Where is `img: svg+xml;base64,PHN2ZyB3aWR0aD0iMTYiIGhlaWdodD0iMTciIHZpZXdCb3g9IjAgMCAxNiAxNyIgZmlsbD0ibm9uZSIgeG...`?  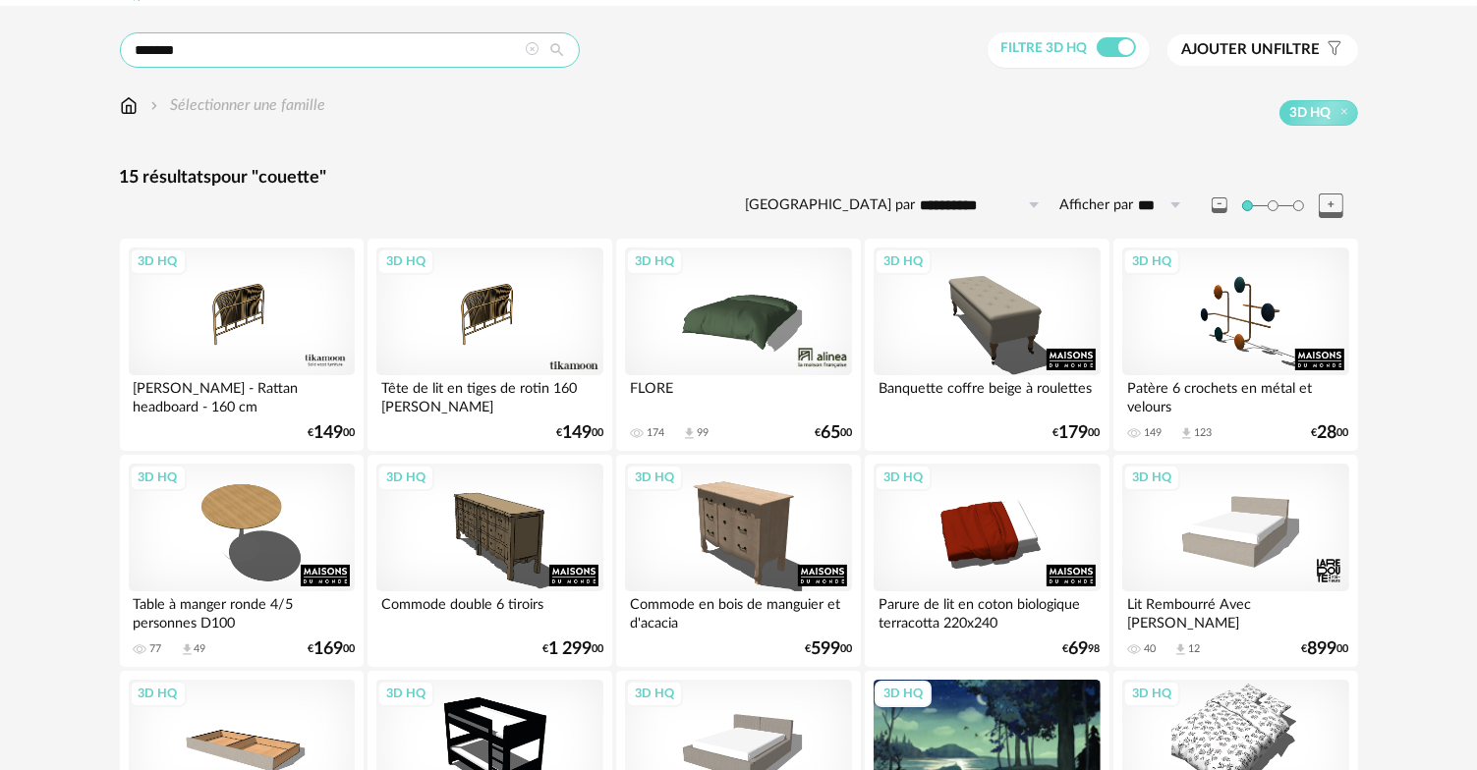
img: svg+xml;base64,PHN2ZyB3aWR0aD0iMTYiIGhlaWdodD0iMTciIHZpZXdCb3g9IjAgMCAxNiAxNyIgZmlsbD0ibm9uZSIgeG... is located at coordinates (129, 105).